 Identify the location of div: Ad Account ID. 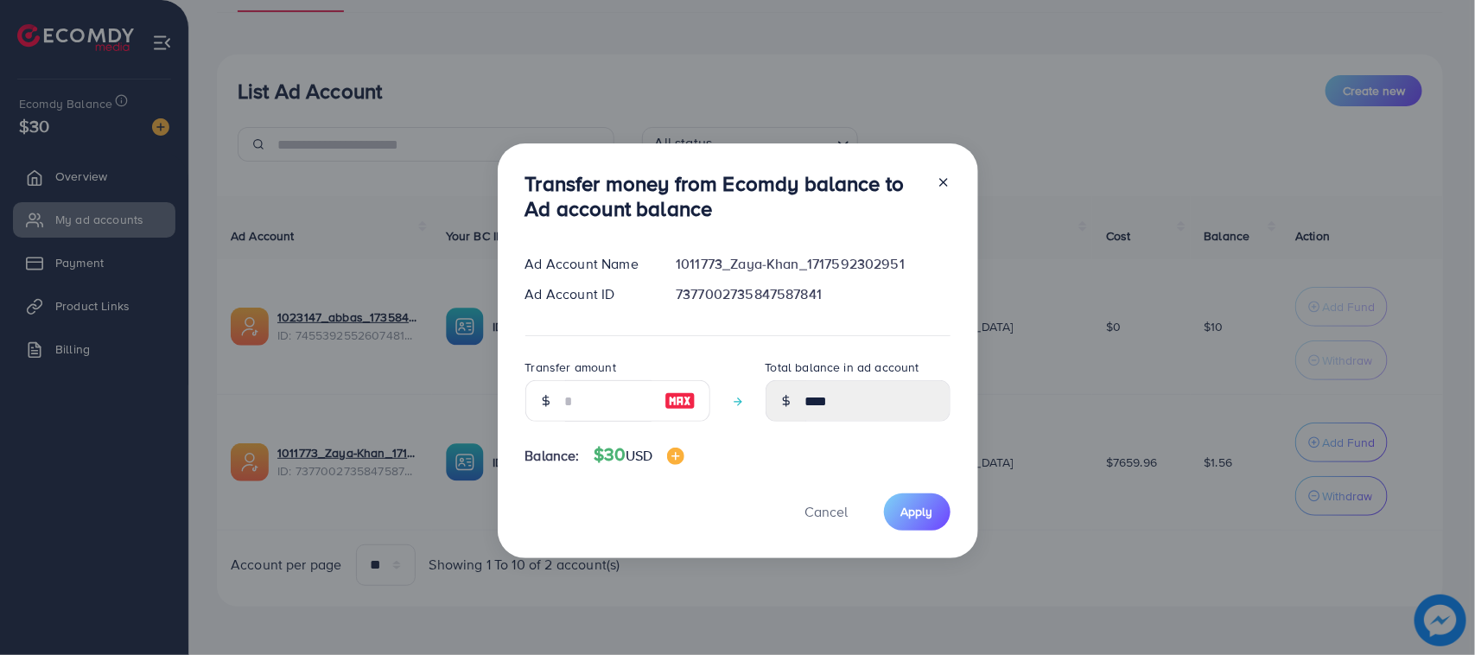
(587, 294).